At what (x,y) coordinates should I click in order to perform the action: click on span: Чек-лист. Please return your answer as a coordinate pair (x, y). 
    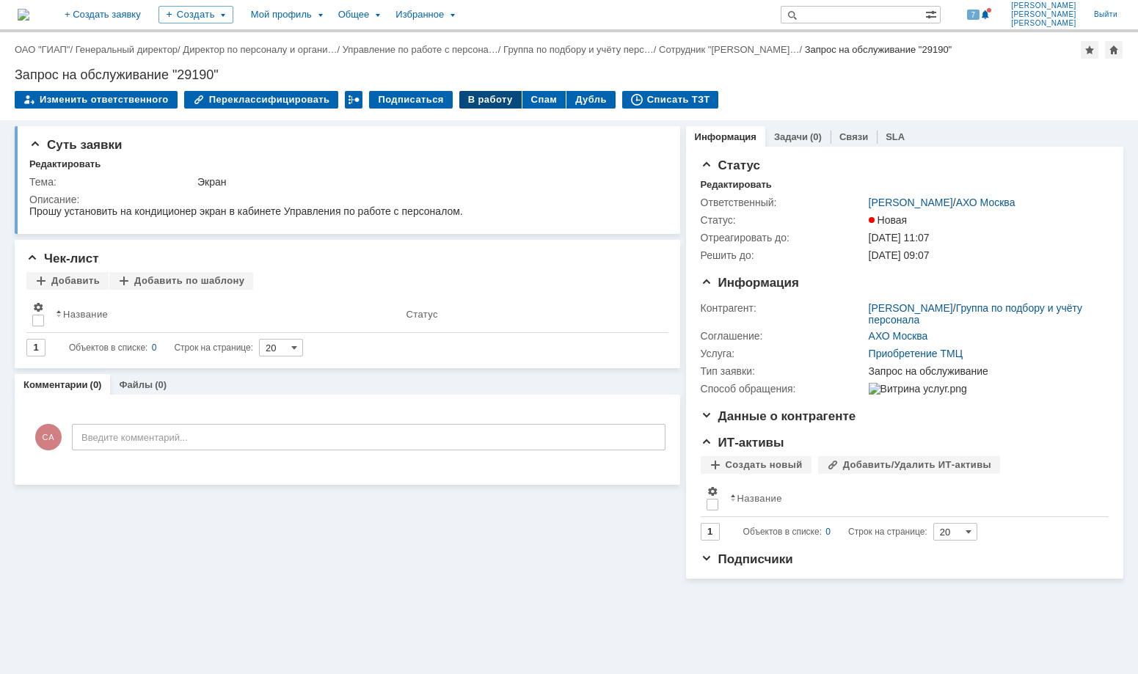
    Looking at the image, I should click on (62, 258).